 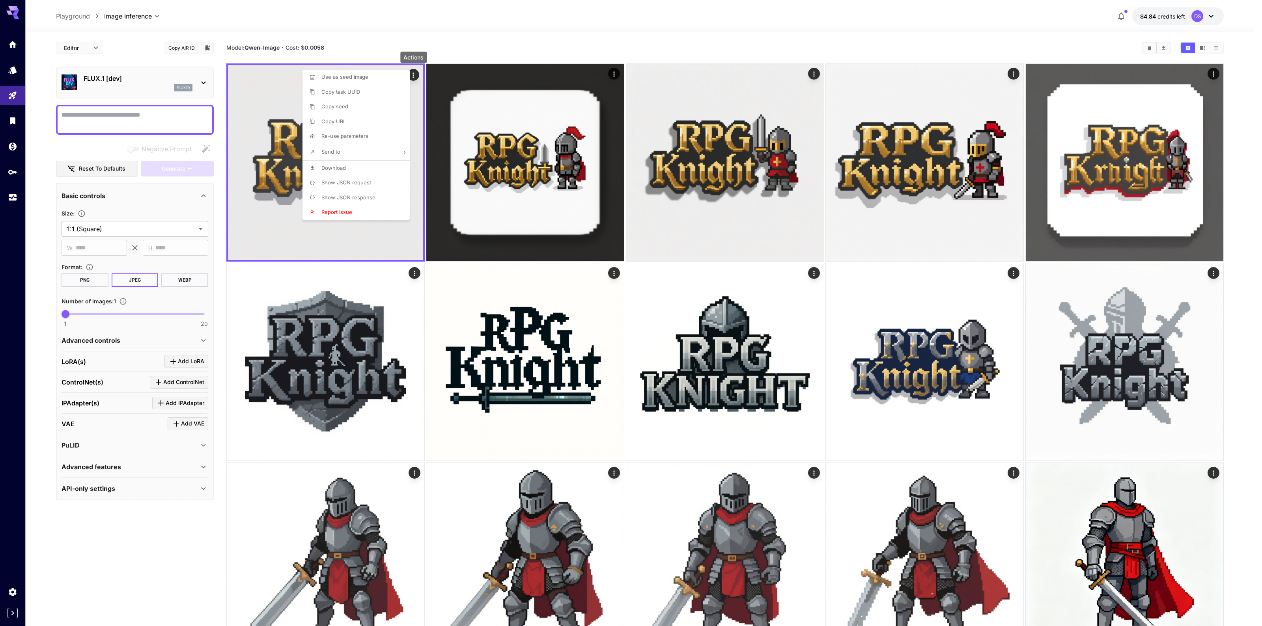 I want to click on span: Report issue, so click(x=337, y=212).